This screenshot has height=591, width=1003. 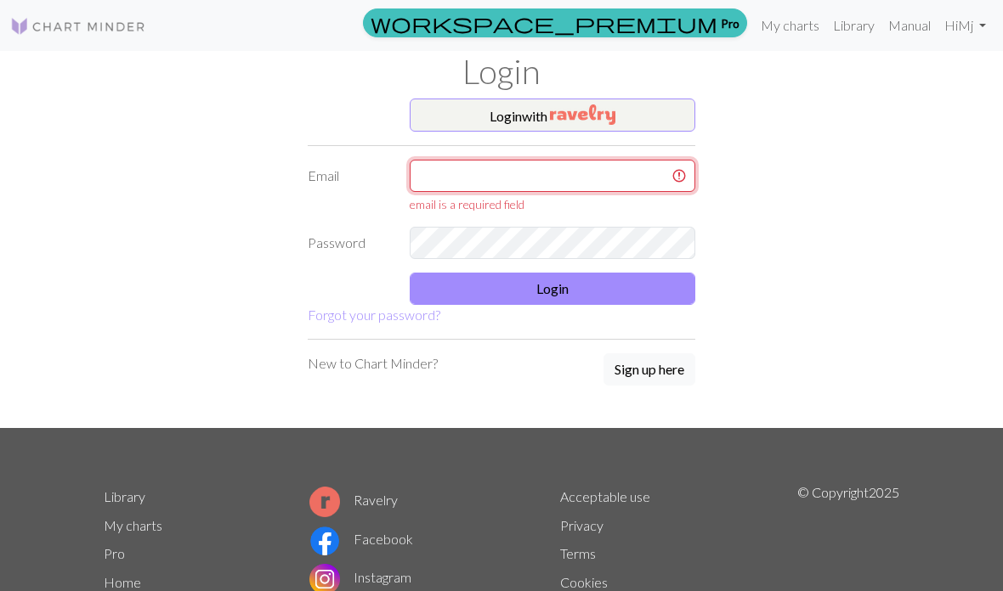 What do you see at coordinates (649, 370) in the screenshot?
I see `a: Sign up here` at bounding box center [649, 370].